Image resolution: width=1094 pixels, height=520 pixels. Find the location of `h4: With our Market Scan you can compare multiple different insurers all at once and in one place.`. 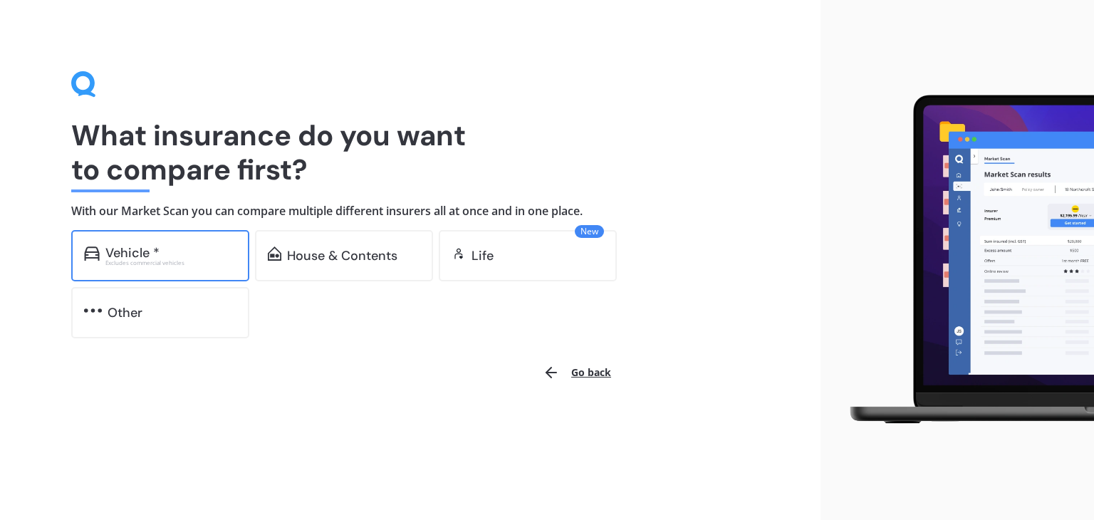

h4: With our Market Scan you can compare multiple different insurers all at once and in one place. is located at coordinates (410, 211).